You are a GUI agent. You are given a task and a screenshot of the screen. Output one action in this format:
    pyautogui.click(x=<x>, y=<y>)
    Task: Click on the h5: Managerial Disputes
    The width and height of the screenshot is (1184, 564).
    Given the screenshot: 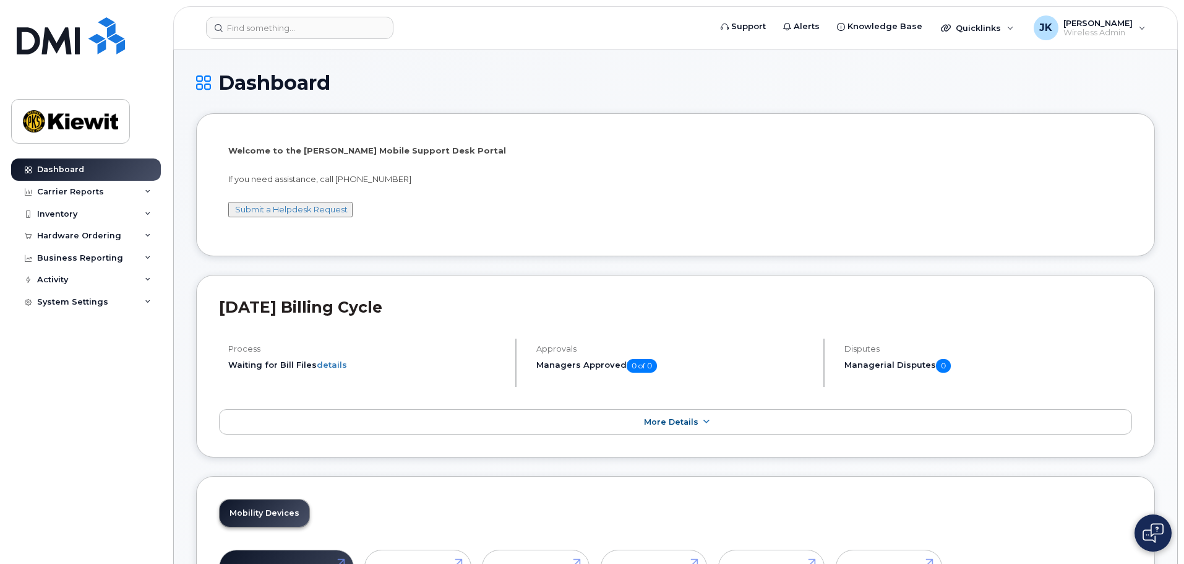 What is the action you would take?
    pyautogui.click(x=988, y=366)
    